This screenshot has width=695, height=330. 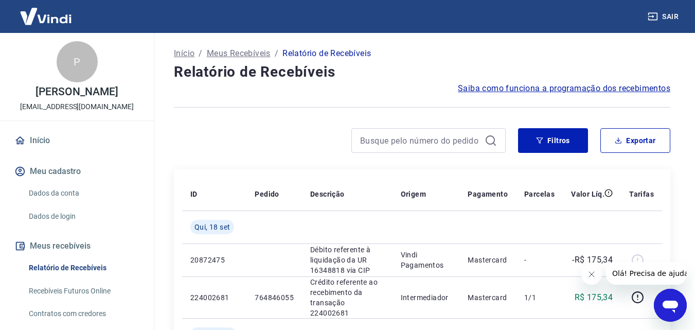 I want to click on p: 20872475, so click(x=214, y=260).